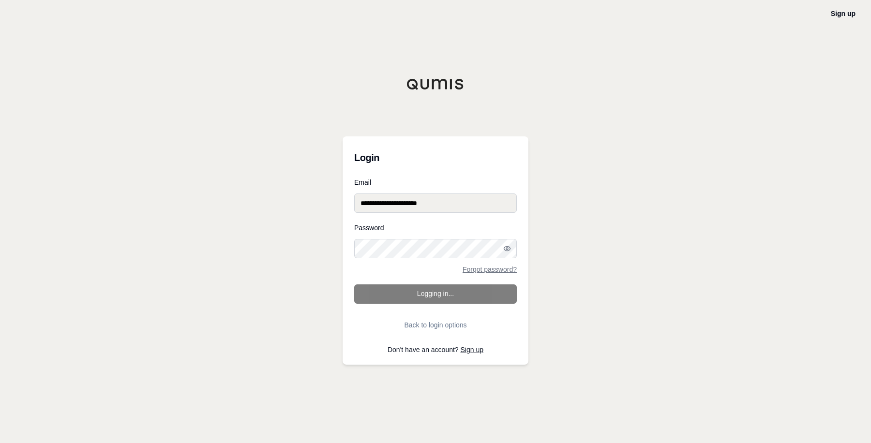  What do you see at coordinates (435, 158) in the screenshot?
I see `h3: Login` at bounding box center [435, 158].